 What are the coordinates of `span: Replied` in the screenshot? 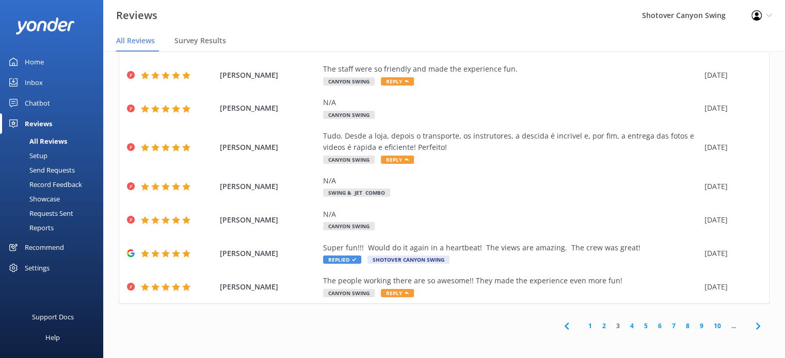 It's located at (342, 260).